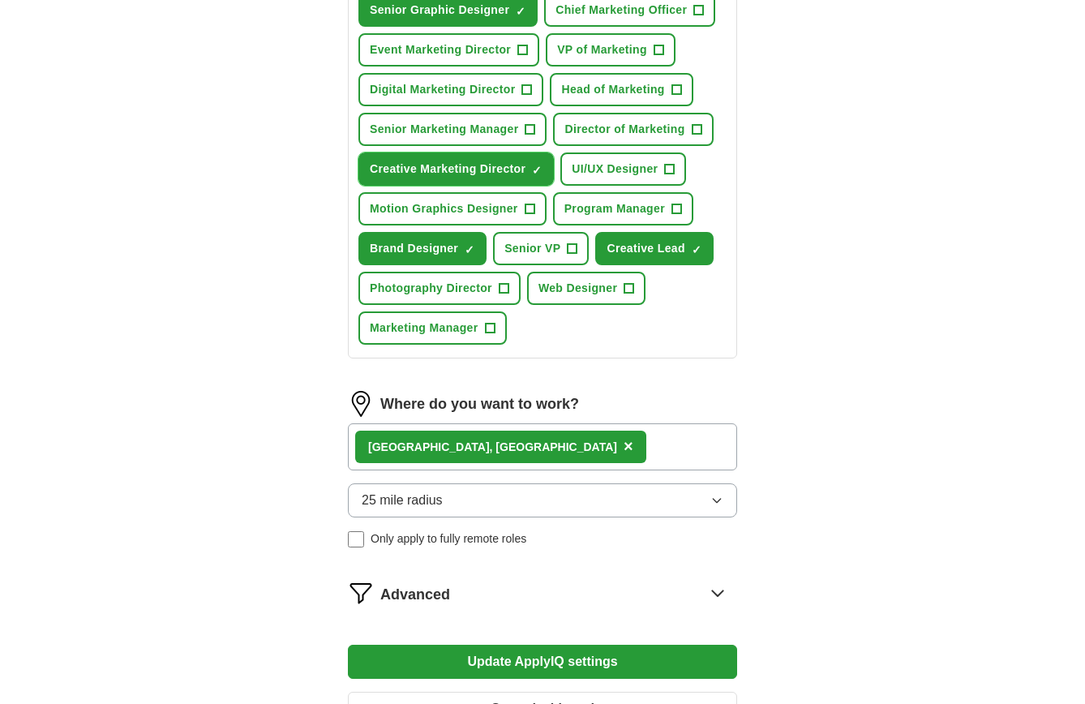  Describe the element at coordinates (415, 594) in the screenshot. I see `span: Advanced` at that location.